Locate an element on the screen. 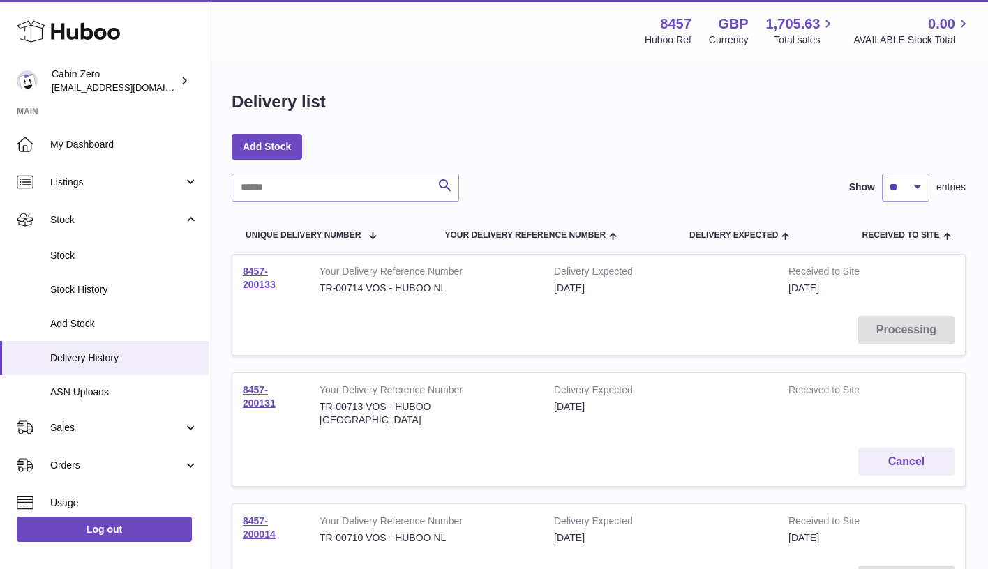 This screenshot has width=988, height=569. span: Usage is located at coordinates (124, 503).